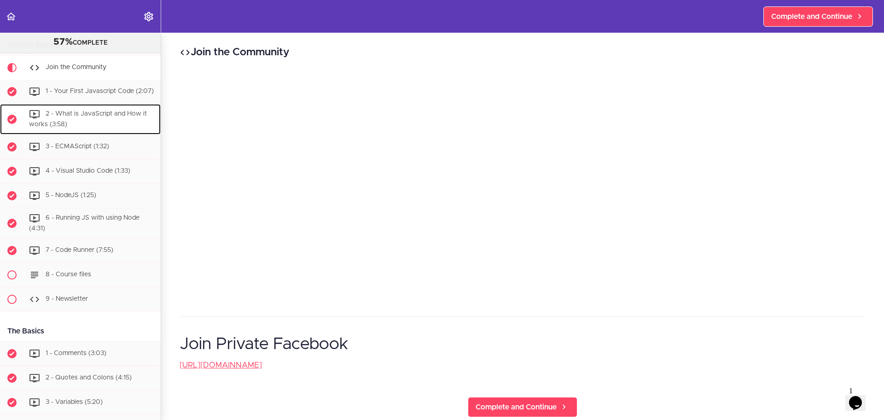 This screenshot has height=420, width=884. I want to click on span: Join the Community, so click(76, 67).